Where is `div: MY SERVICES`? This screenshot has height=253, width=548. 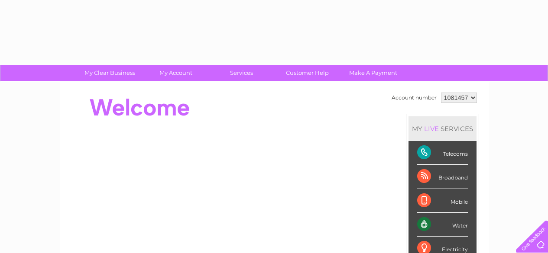
div: MY SERVICES is located at coordinates (442, 129).